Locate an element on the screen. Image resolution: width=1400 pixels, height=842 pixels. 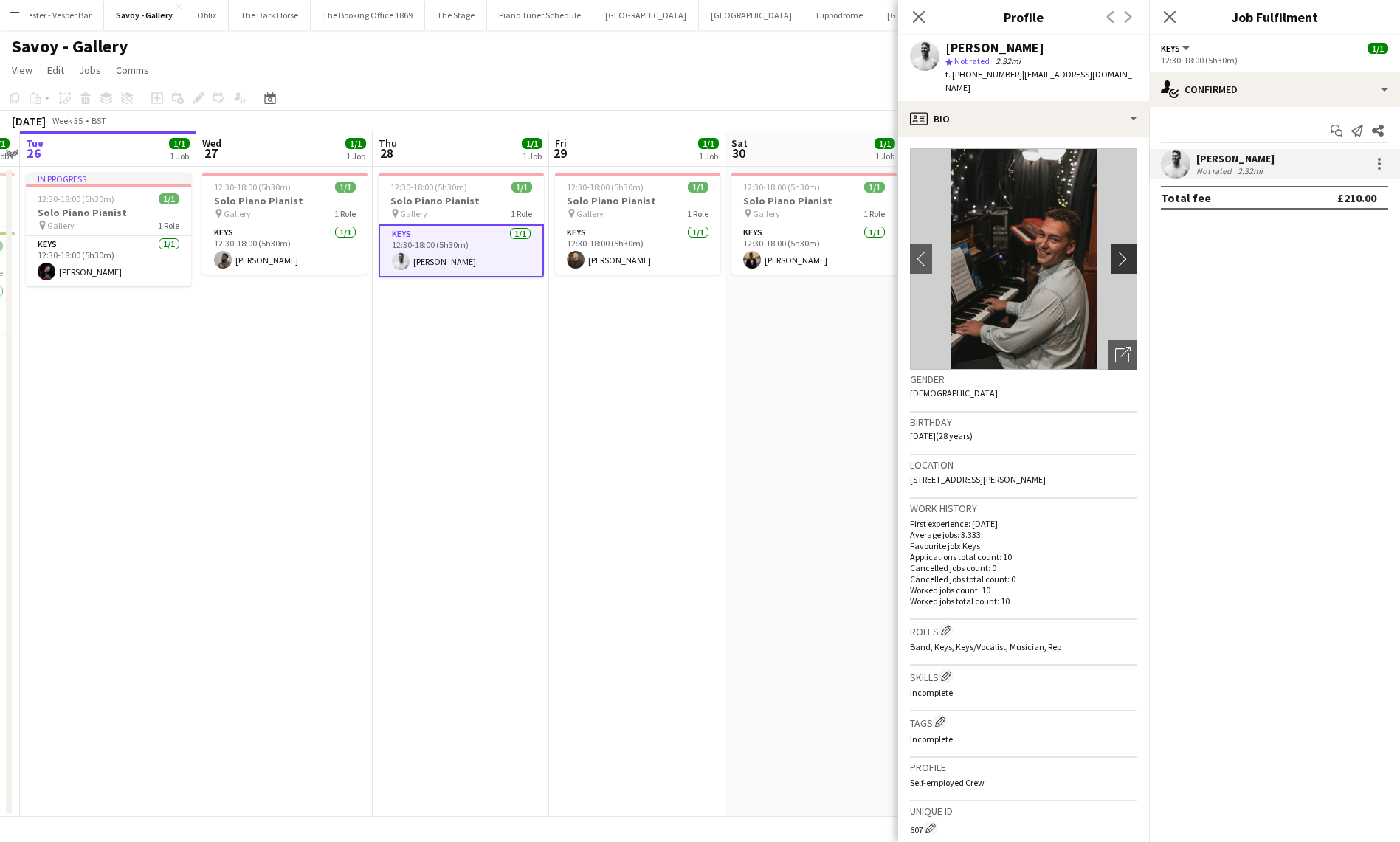
span: View is located at coordinates (22, 70).